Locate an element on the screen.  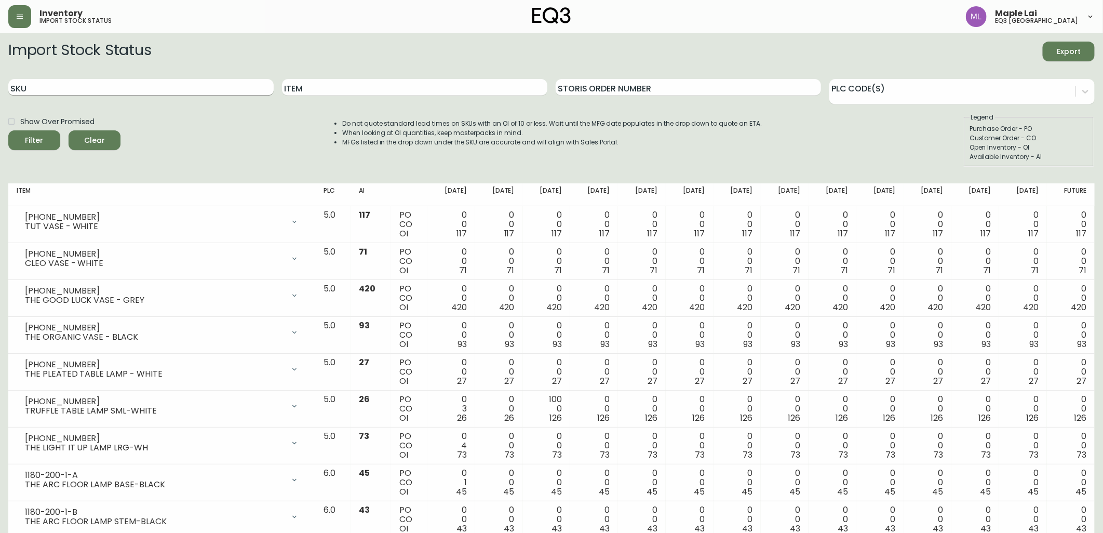
div: Open Inventory - OI is located at coordinates (1029, 148).